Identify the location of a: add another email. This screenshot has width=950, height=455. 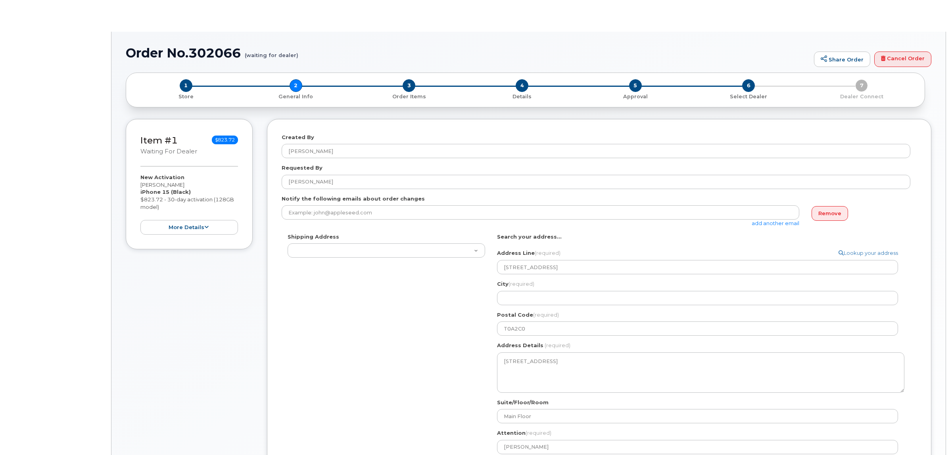
(775, 223).